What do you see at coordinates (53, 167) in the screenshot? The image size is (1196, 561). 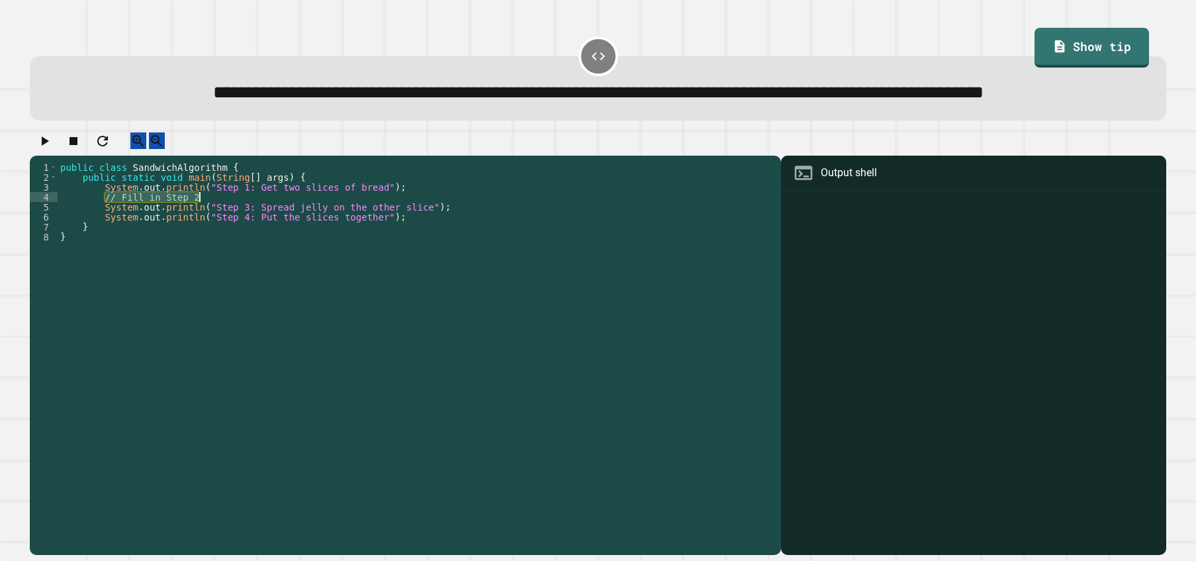 I see `span: Toggle code folding, rows 1 through 8` at bounding box center [53, 167].